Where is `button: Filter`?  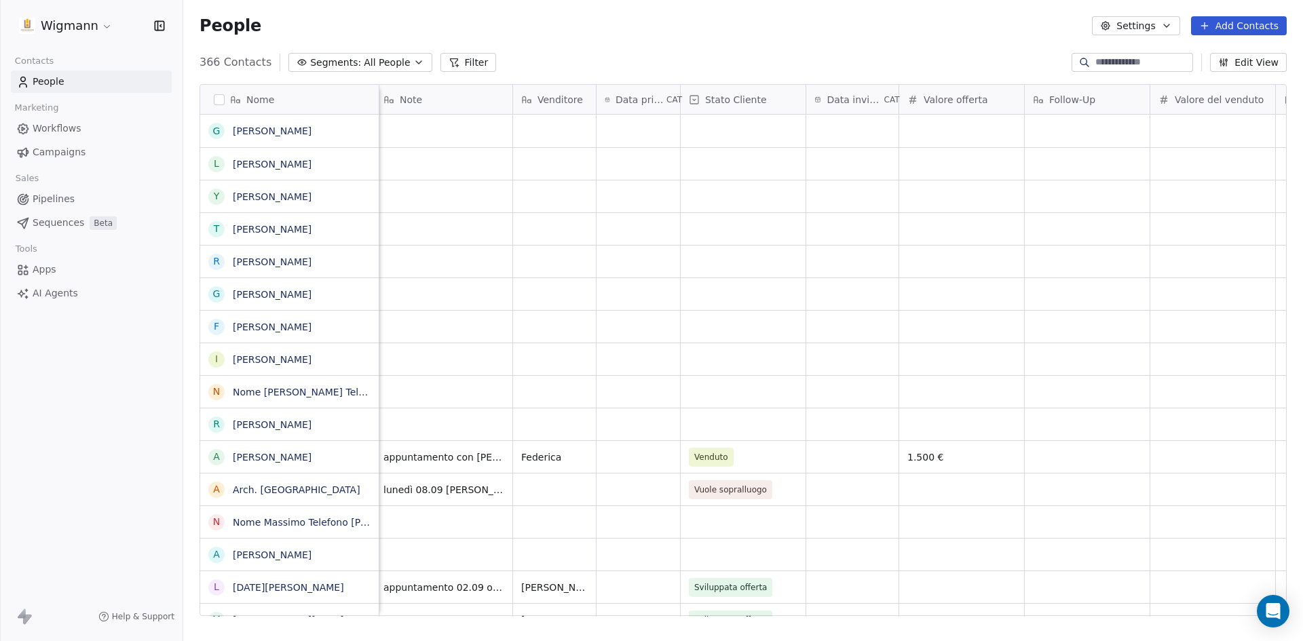
button: Filter is located at coordinates (468, 62).